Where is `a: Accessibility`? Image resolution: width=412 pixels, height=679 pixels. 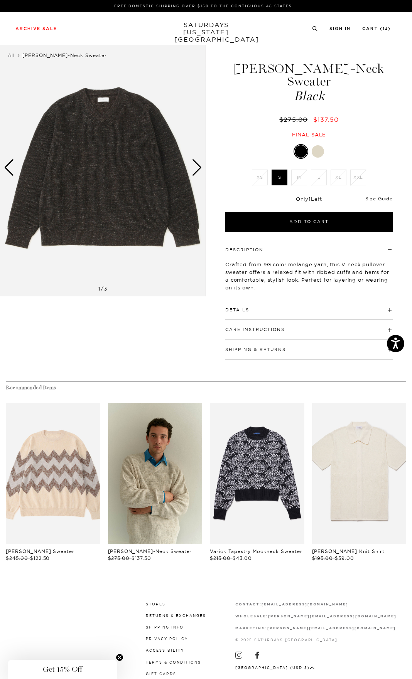 a: Accessibility is located at coordinates (165, 650).